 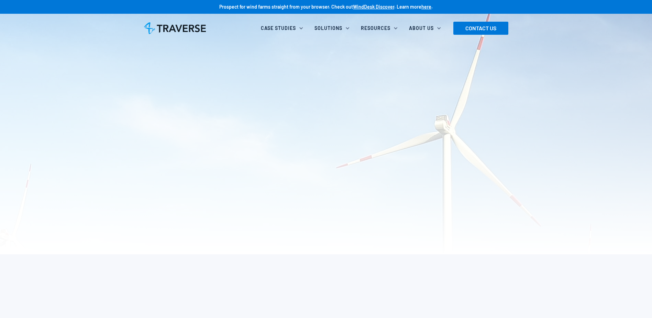 I want to click on strong: WindDesk Discover, so click(x=374, y=7).